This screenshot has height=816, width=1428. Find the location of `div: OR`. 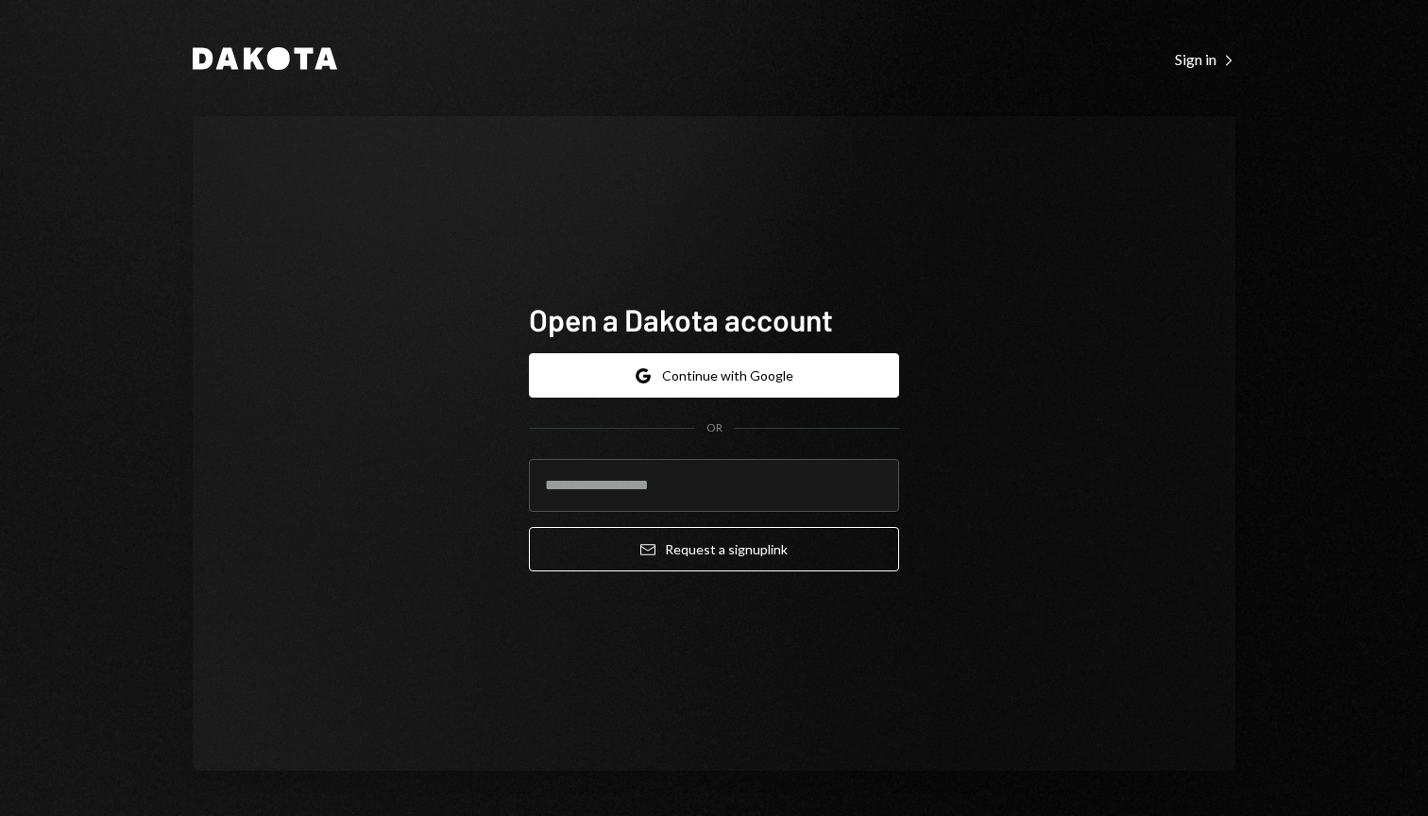

div: OR is located at coordinates (714, 428).